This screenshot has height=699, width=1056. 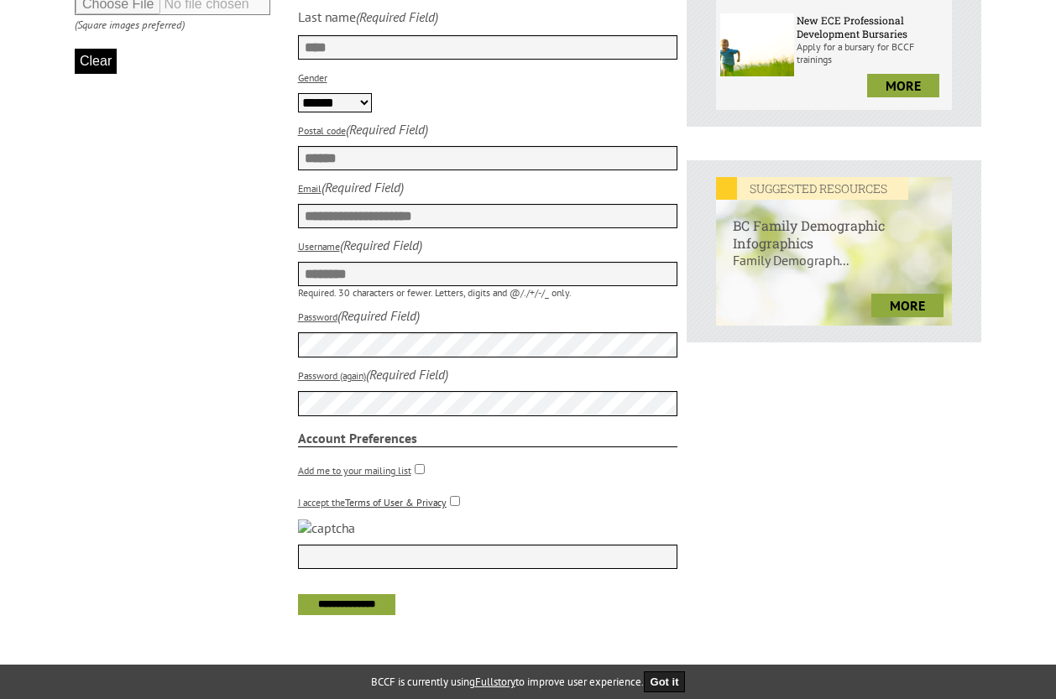 What do you see at coordinates (321, 130) in the screenshot?
I see `label: Postal code` at bounding box center [321, 130].